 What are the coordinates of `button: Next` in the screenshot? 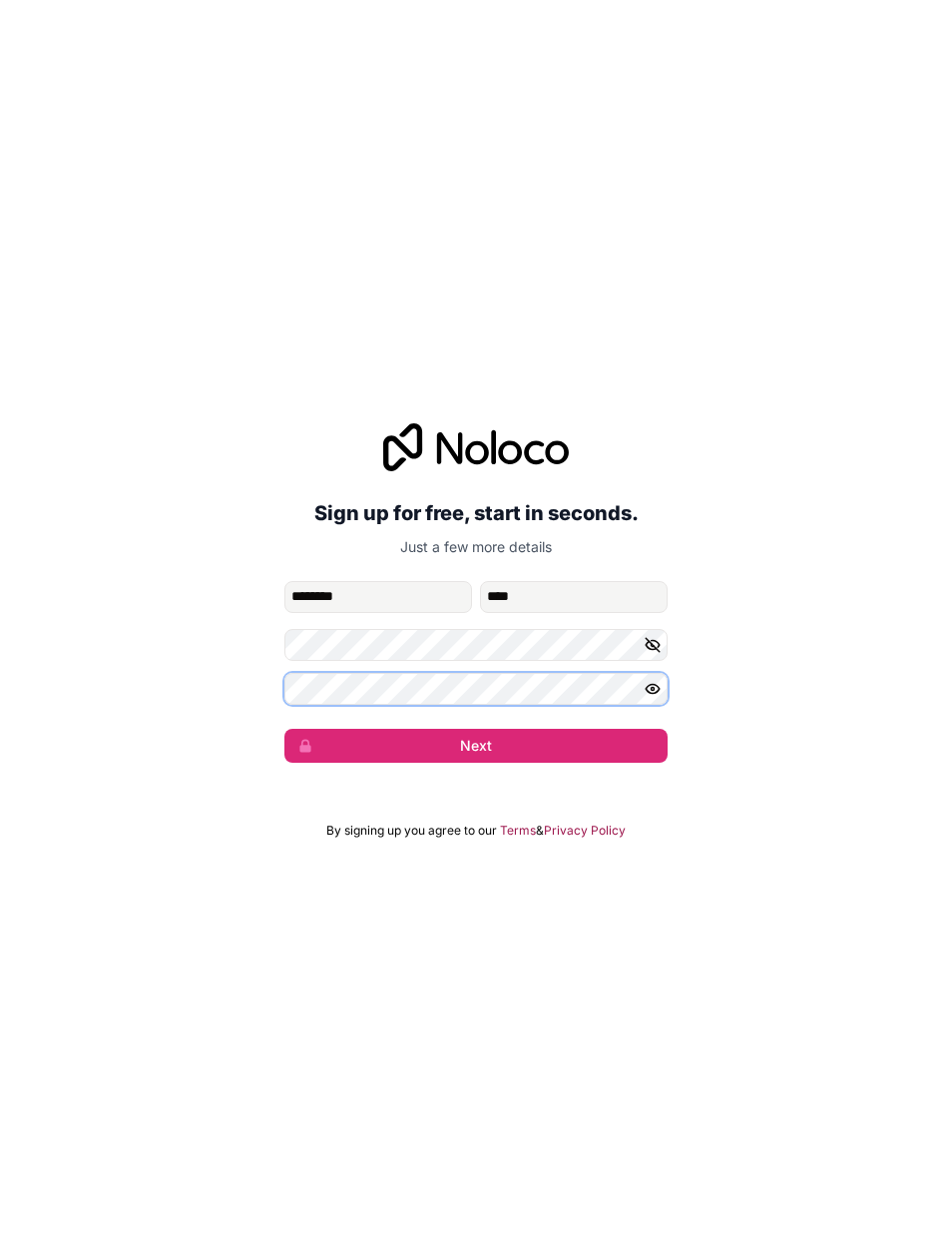 It's located at (476, 746).